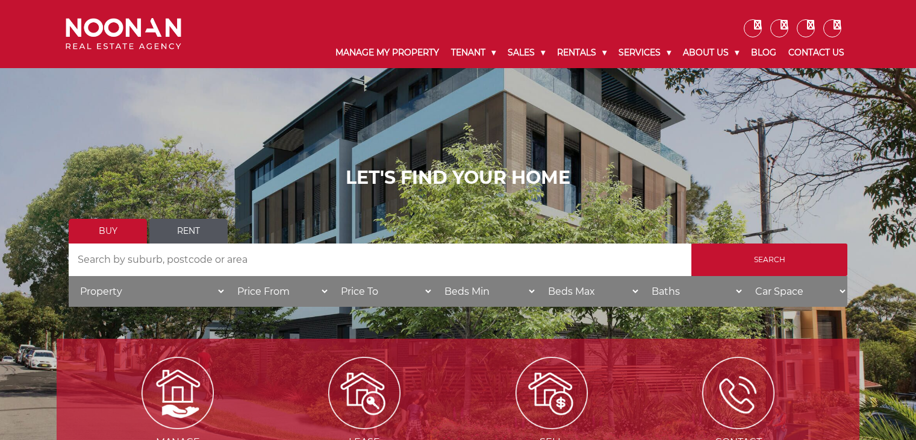  Describe the element at coordinates (769, 260) in the screenshot. I see `input: Search` at that location.